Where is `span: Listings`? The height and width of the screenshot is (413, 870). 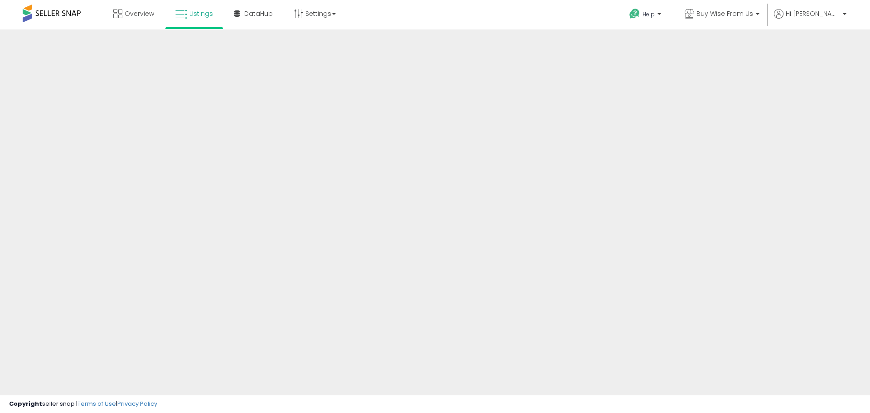 span: Listings is located at coordinates (201, 14).